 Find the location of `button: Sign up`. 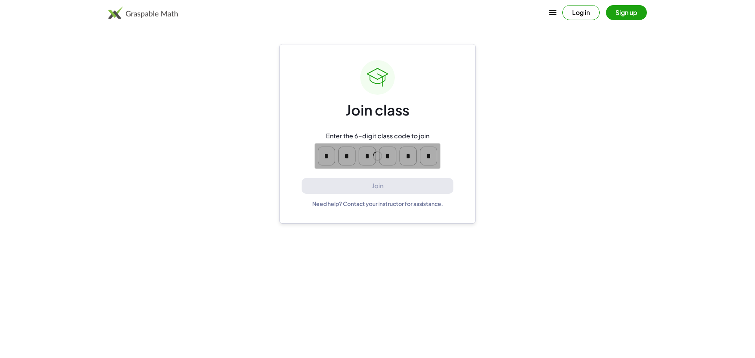

button: Sign up is located at coordinates (626, 13).